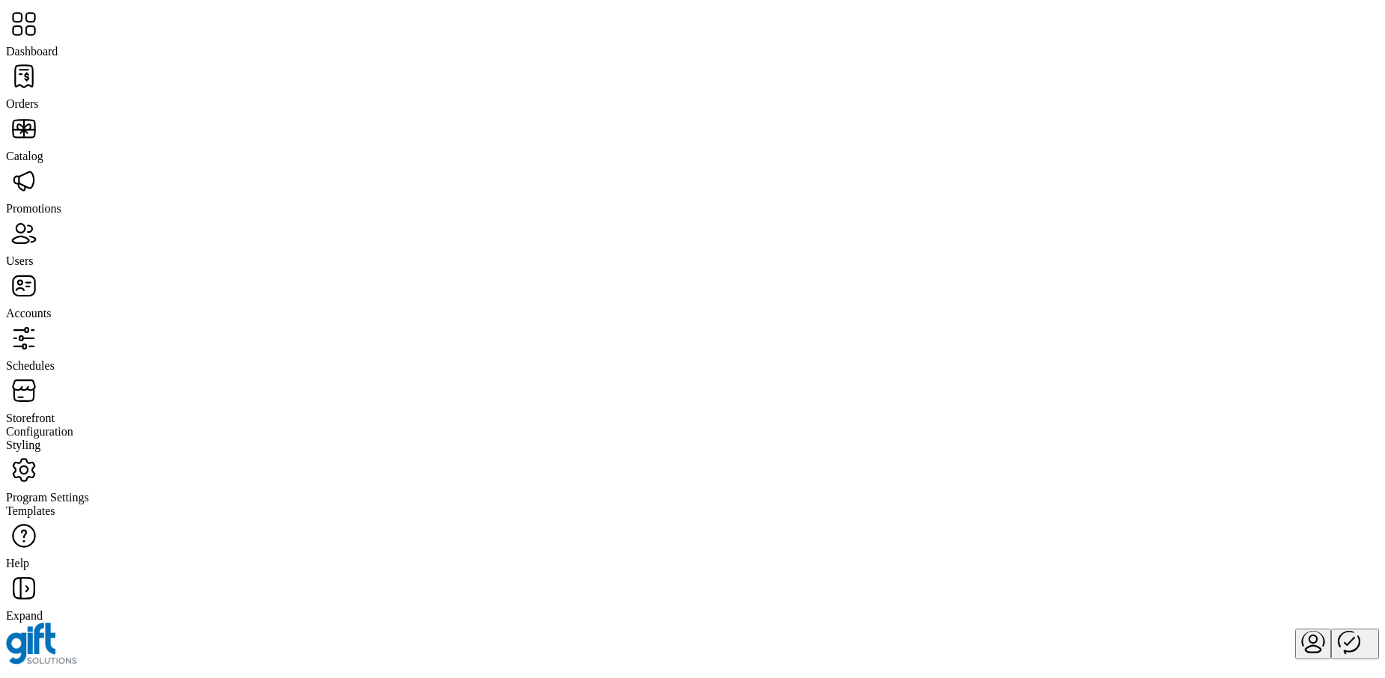  What do you see at coordinates (31, 51) in the screenshot?
I see `span: Dashboard` at bounding box center [31, 51].